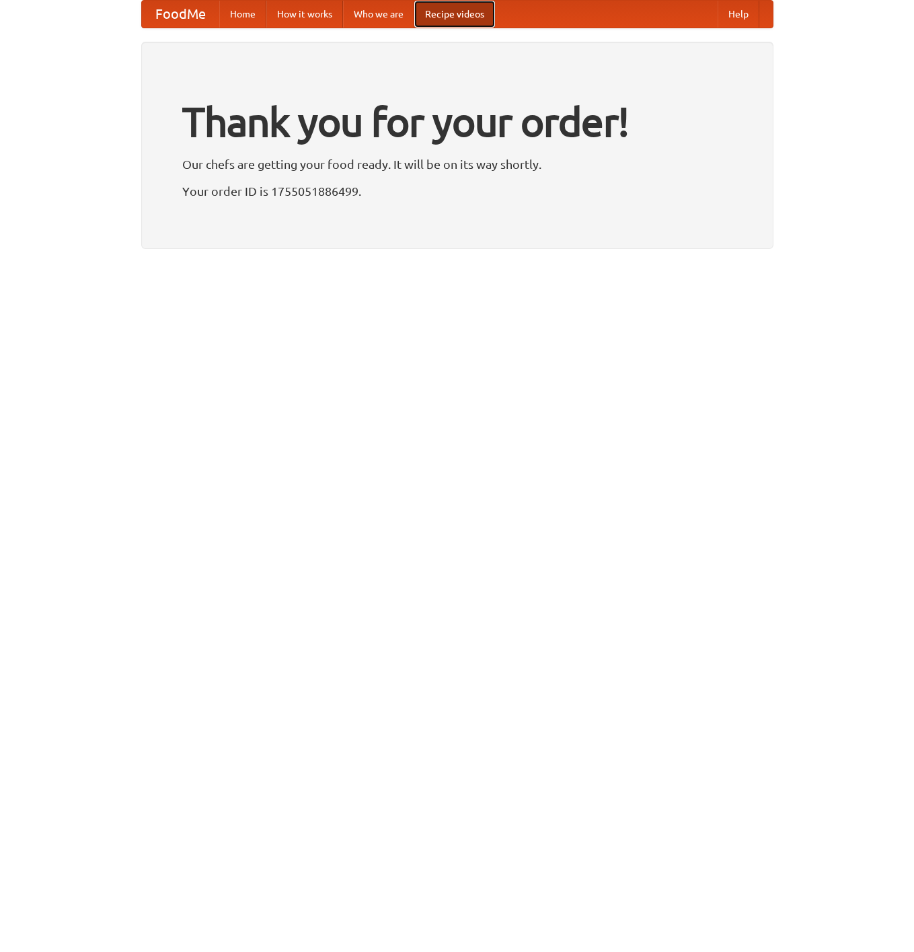 Image resolution: width=914 pixels, height=952 pixels. Describe the element at coordinates (305, 14) in the screenshot. I see `a: How it works` at that location.